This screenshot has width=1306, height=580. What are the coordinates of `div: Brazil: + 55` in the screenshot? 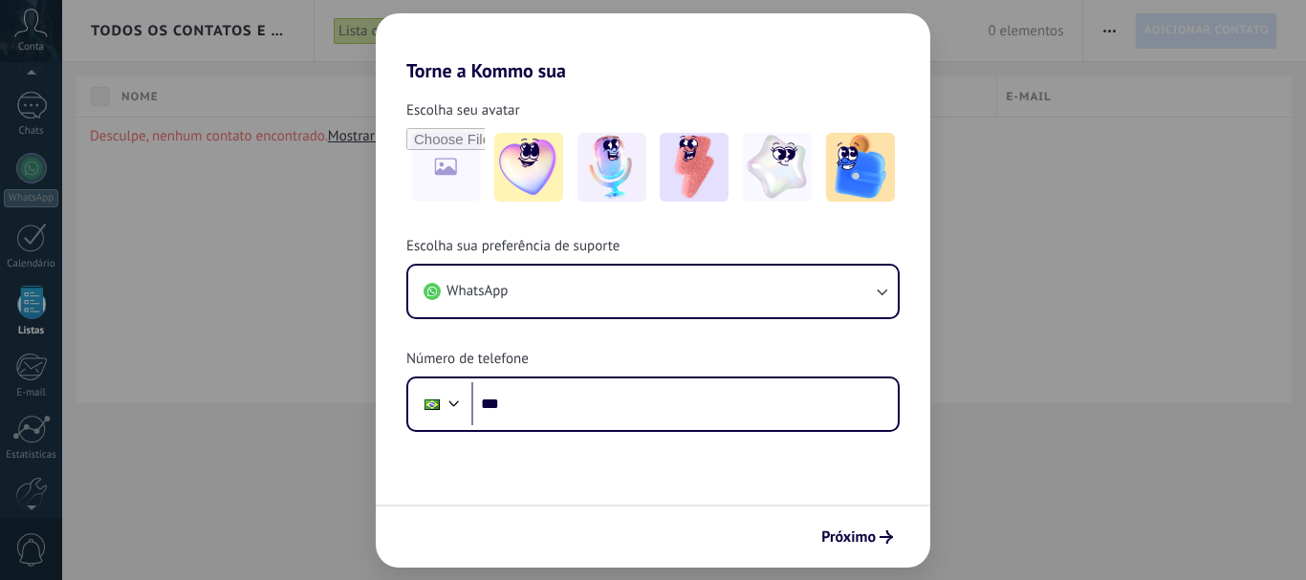 It's located at (432, 405).